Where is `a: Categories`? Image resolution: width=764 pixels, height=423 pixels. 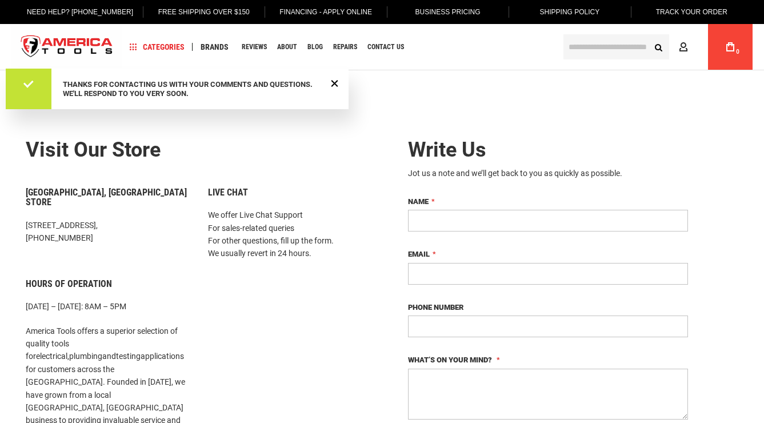 a: Categories is located at coordinates (157, 47).